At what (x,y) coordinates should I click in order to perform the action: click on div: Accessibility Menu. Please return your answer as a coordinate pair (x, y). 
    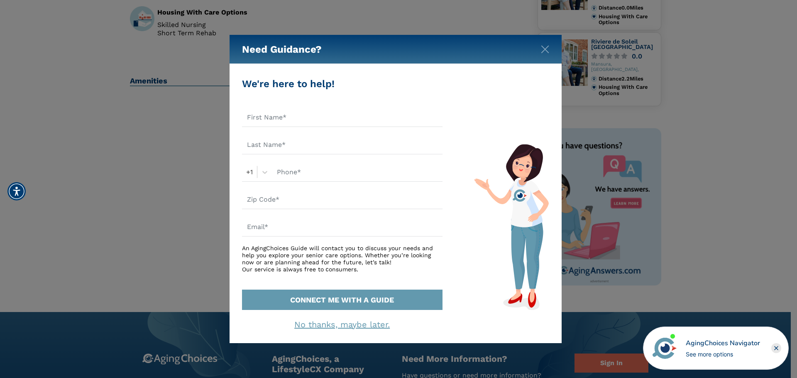
    Looking at the image, I should click on (17, 191).